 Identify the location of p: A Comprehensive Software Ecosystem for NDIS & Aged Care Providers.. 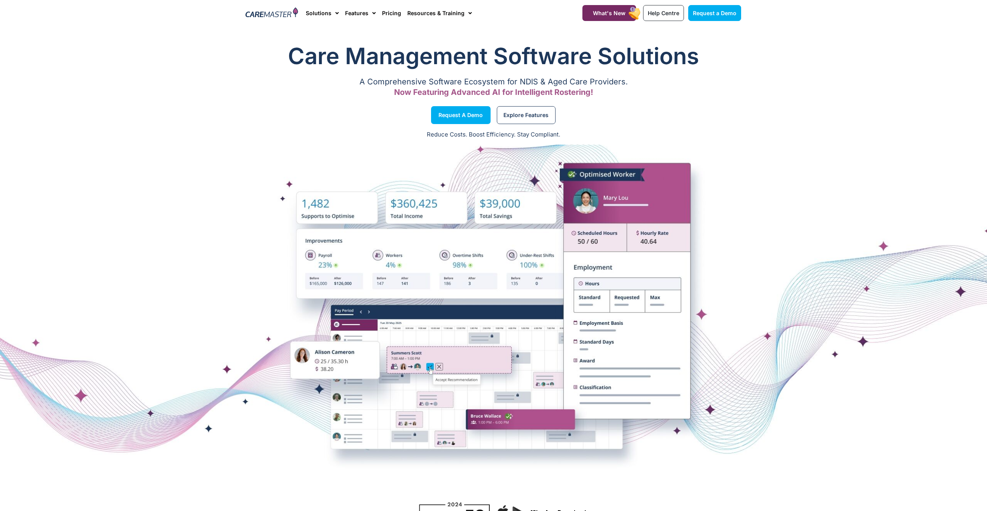
(494, 82).